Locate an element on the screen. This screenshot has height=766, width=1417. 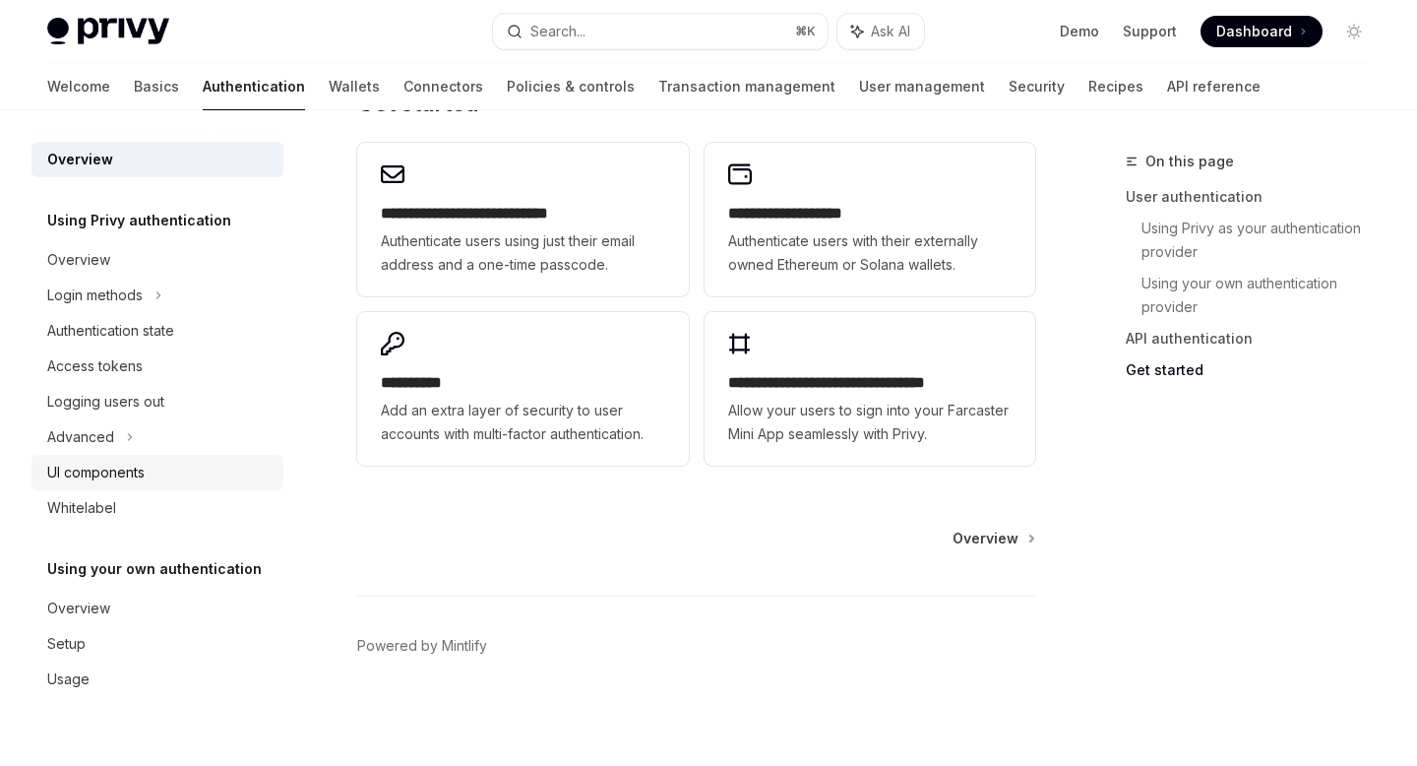
span: Ask AI is located at coordinates (891, 31).